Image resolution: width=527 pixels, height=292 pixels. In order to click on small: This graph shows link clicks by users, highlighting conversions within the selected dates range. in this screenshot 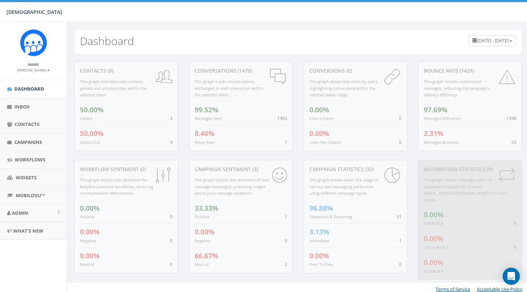, I will do `click(344, 88)`.